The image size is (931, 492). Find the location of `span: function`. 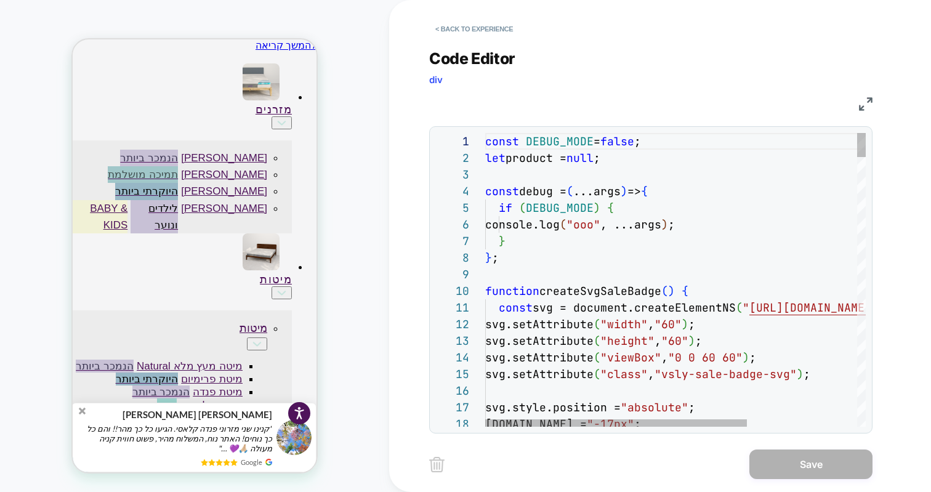

span: function is located at coordinates (512, 291).